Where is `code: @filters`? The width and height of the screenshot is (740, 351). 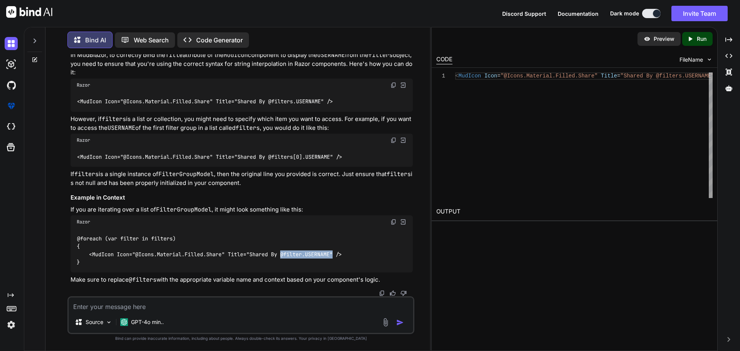 code: @filters is located at coordinates (143, 280).